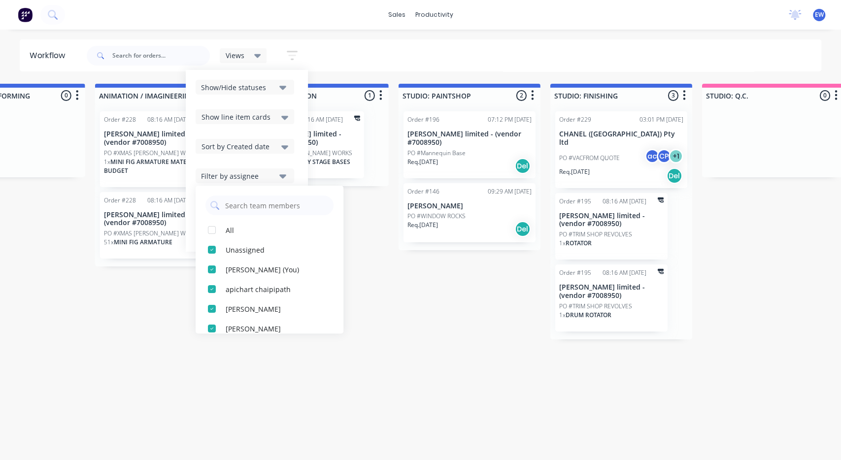 This screenshot has width=841, height=460. I want to click on input: Search for orders..., so click(161, 56).